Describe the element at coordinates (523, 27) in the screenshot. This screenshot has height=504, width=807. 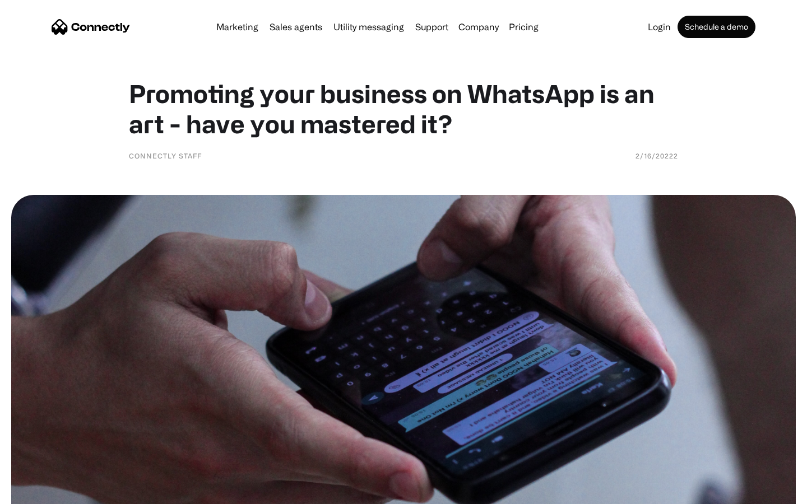
I see `a: Pricing` at that location.